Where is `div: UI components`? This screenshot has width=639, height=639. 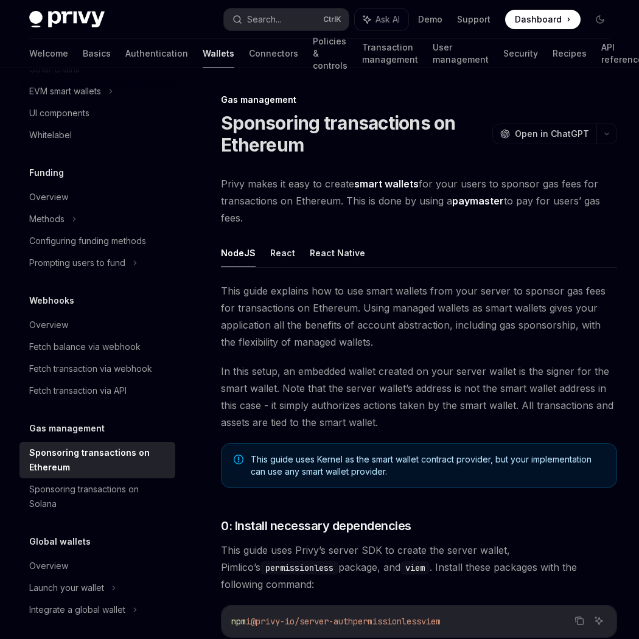
div: UI components is located at coordinates (59, 113).